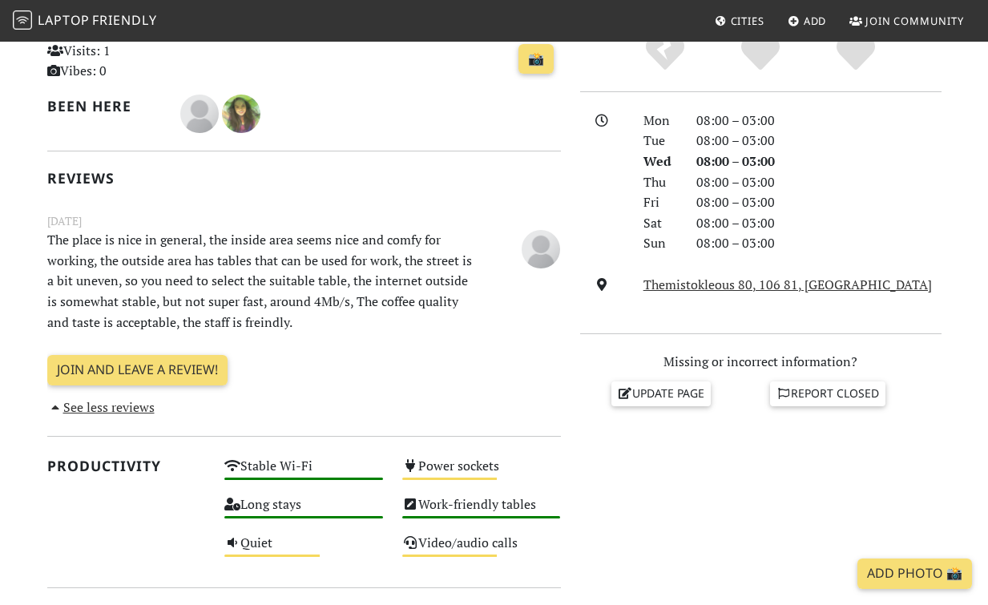 The height and width of the screenshot is (605, 988). What do you see at coordinates (482, 474) in the screenshot?
I see `div: Power sockets` at bounding box center [482, 474].